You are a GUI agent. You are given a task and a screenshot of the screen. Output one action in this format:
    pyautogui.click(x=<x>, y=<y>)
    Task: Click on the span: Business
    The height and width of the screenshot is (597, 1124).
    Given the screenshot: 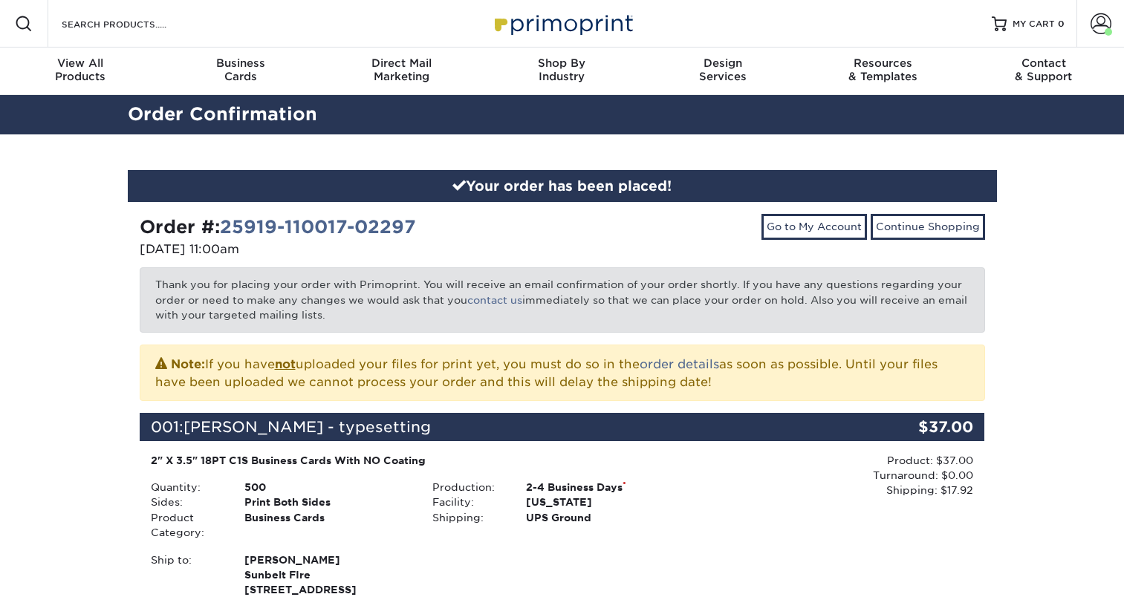 What is the action you would take?
    pyautogui.click(x=241, y=63)
    